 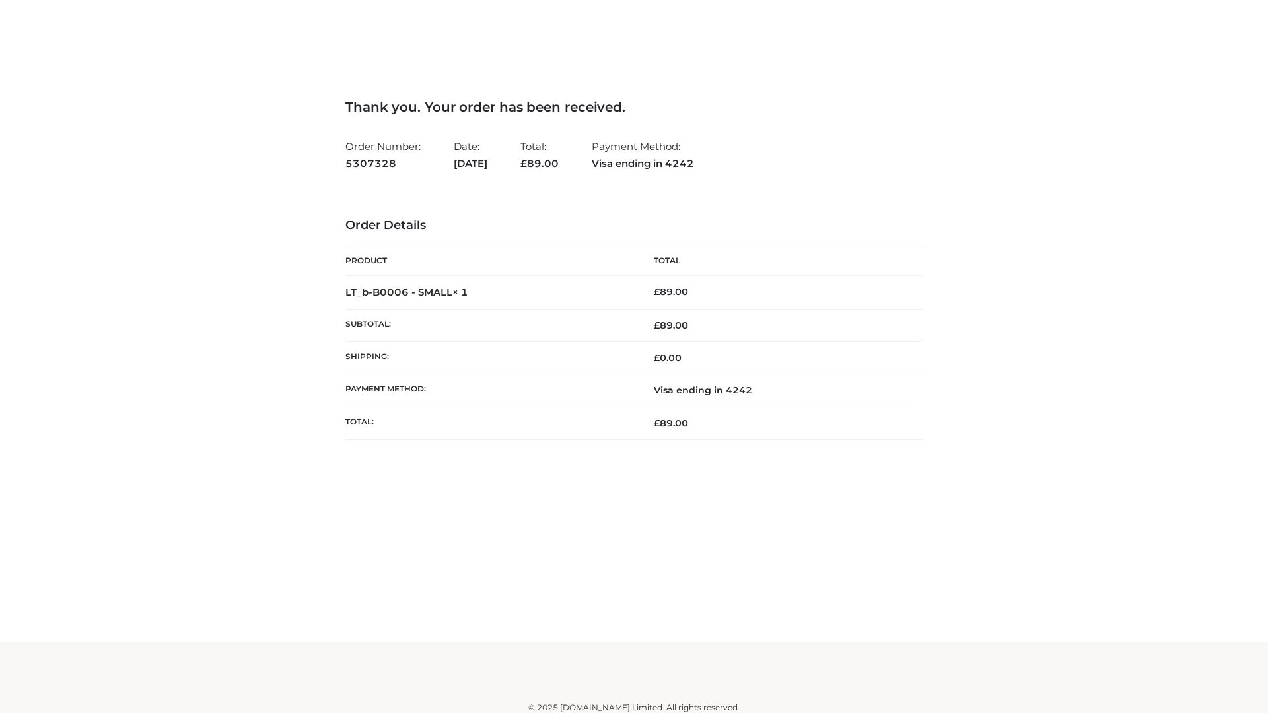 I want to click on li: Total:, so click(x=540, y=155).